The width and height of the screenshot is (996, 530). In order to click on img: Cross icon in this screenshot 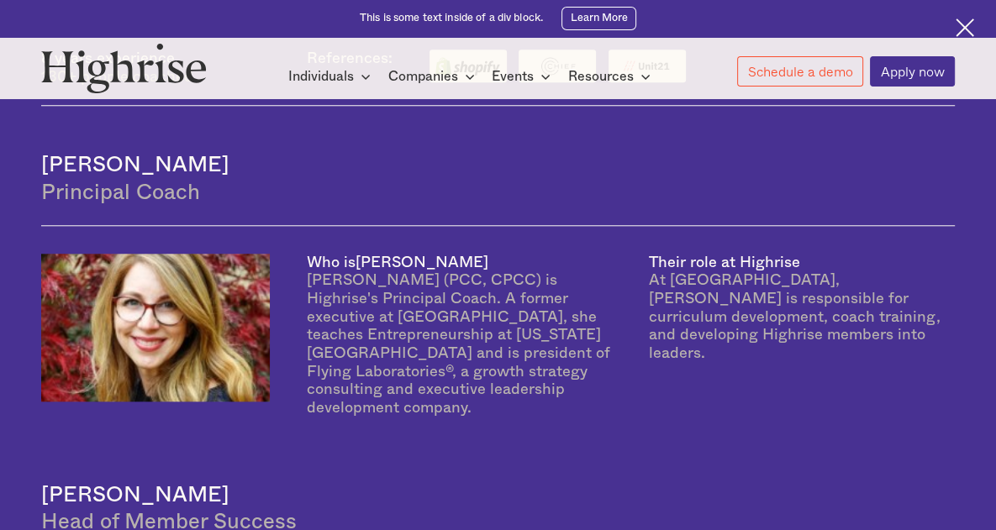, I will do `click(965, 28)`.